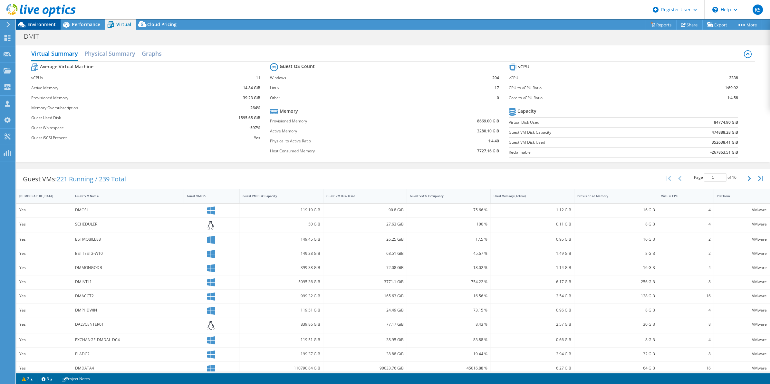 Image resolution: width=770 pixels, height=384 pixels. Describe the element at coordinates (532, 296) in the screenshot. I see `div: 2.54 GiB` at that location.